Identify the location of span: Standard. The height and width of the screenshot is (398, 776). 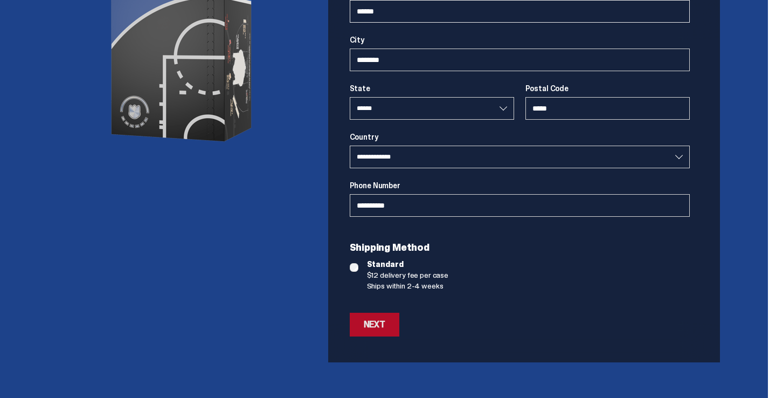
(529, 264).